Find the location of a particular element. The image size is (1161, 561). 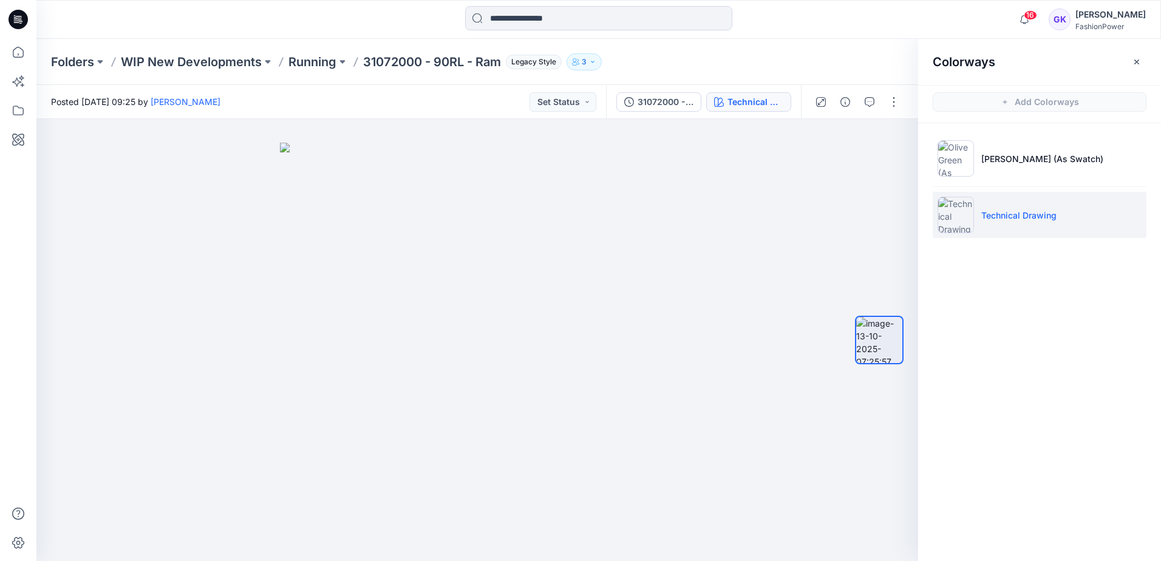

button: 31072000 - 90RL - Ram is located at coordinates (659, 102).